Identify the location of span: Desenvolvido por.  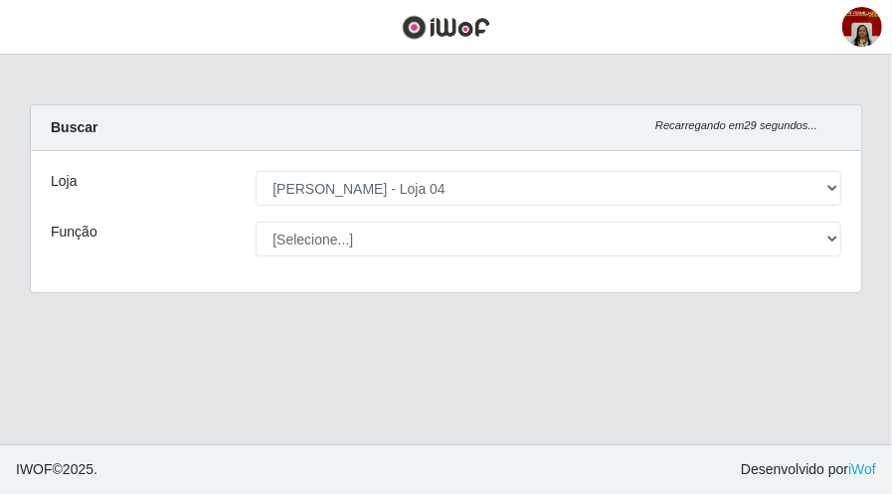
(808, 469).